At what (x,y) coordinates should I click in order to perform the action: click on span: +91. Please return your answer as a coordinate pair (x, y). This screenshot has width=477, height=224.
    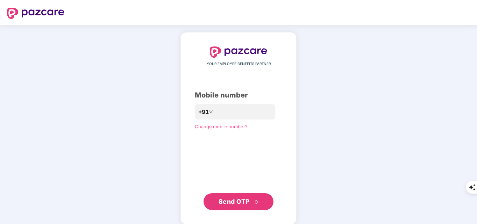
    Looking at the image, I should click on (204, 112).